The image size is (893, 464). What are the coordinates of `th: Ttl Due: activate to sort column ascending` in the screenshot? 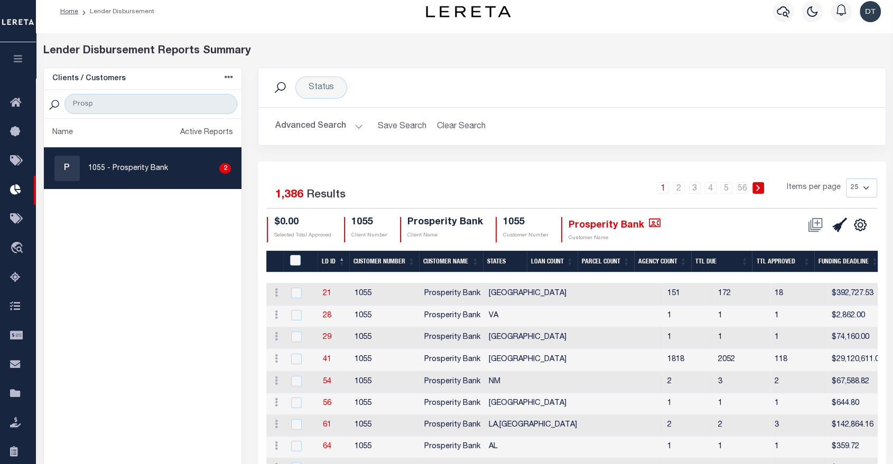 It's located at (722, 262).